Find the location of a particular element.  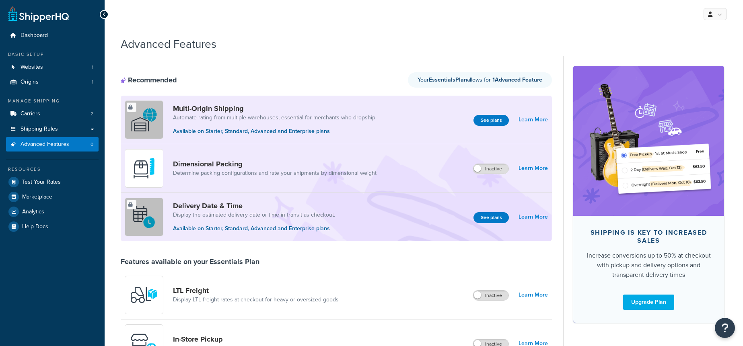

a: Dimensional Packing is located at coordinates (275, 164).